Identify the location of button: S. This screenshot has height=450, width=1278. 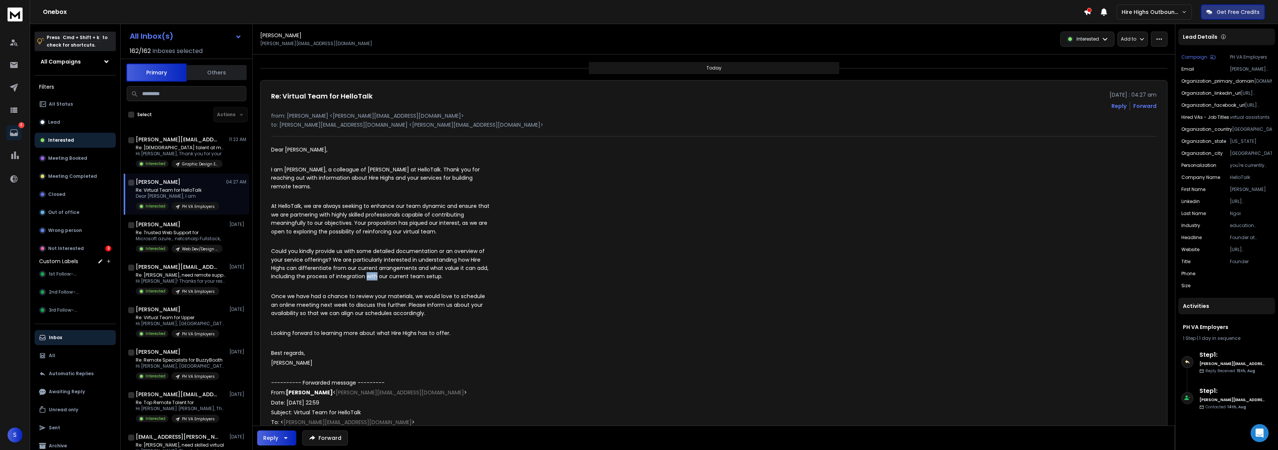
(15, 435).